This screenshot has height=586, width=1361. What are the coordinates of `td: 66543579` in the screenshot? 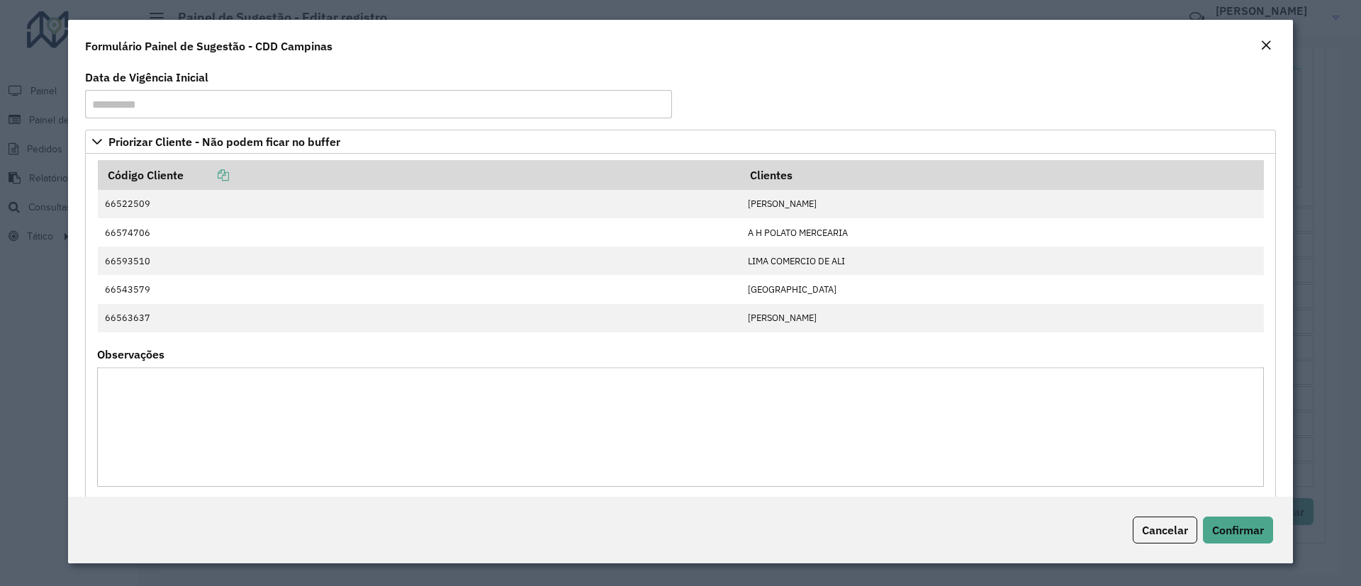 It's located at (419, 289).